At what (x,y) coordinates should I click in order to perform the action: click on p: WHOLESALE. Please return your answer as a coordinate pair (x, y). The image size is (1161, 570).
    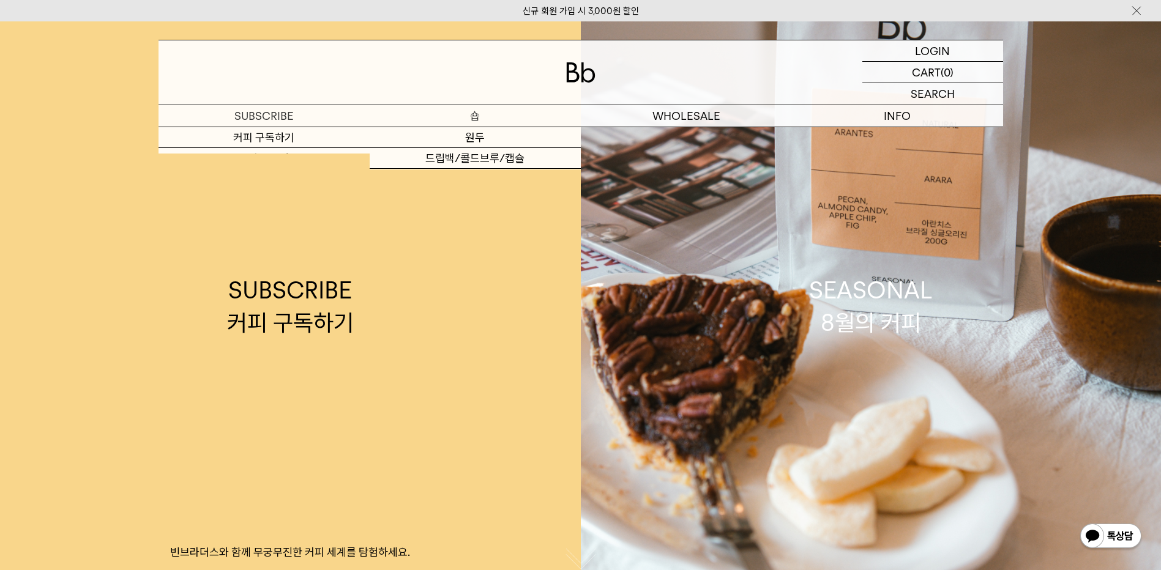
    Looking at the image, I should click on (686, 116).